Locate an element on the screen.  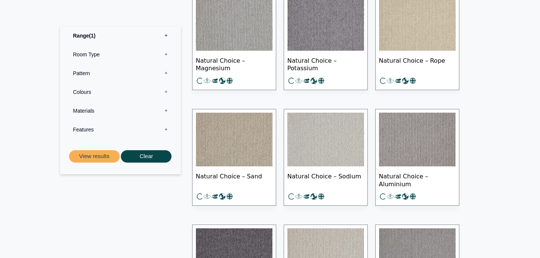
label: Materials is located at coordinates (120, 111).